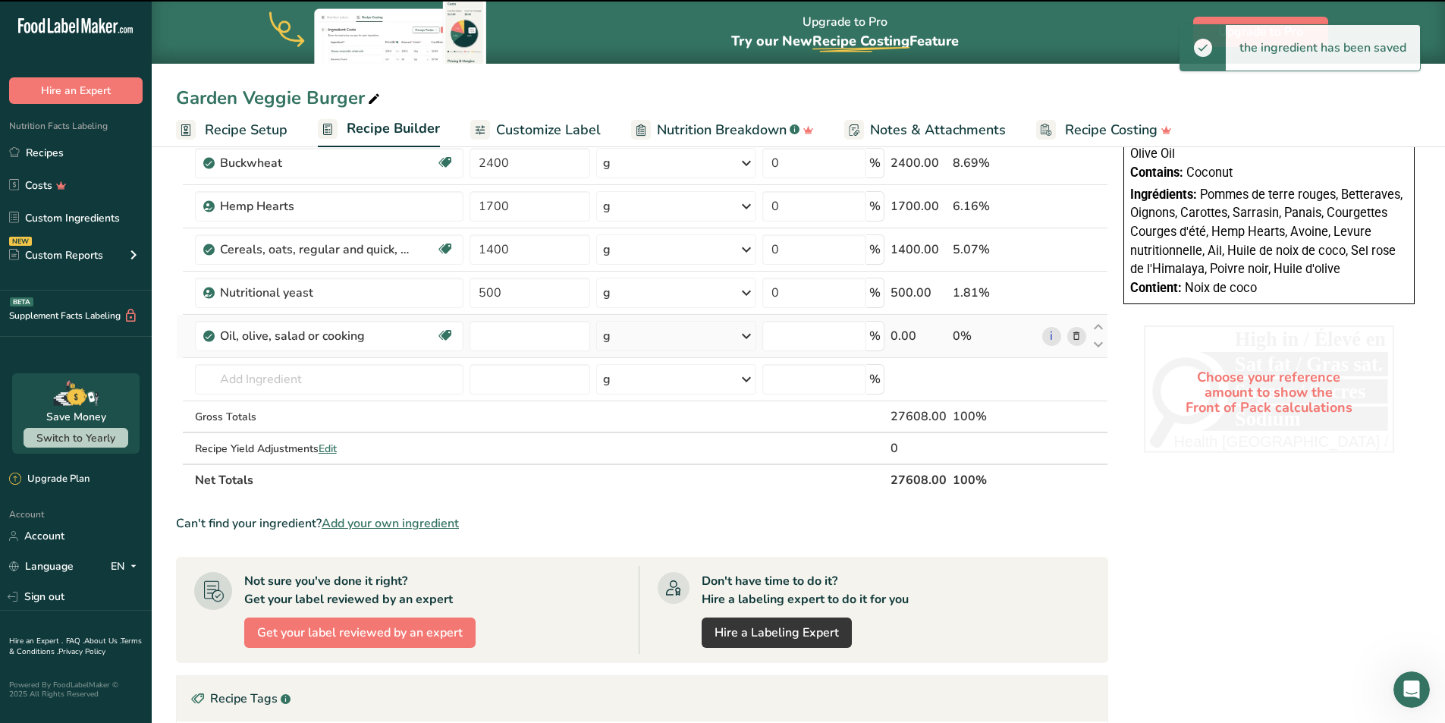  What do you see at coordinates (919, 293) in the screenshot?
I see `div: 500.00` at bounding box center [919, 293].